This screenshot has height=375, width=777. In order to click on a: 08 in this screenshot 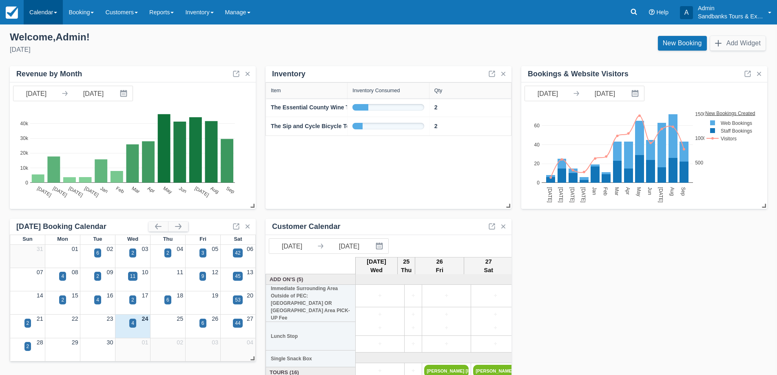, I will do `click(75, 272)`.